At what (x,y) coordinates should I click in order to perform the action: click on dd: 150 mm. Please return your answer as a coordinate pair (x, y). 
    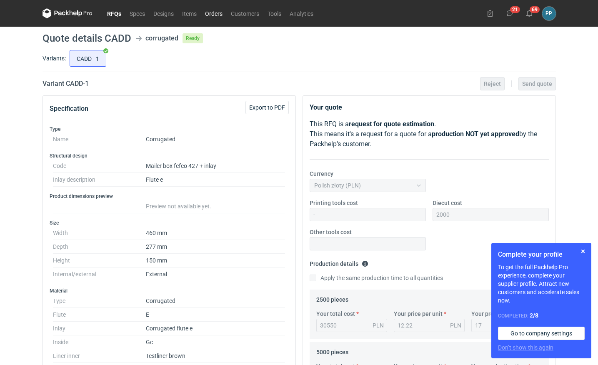
    Looking at the image, I should click on (215, 260).